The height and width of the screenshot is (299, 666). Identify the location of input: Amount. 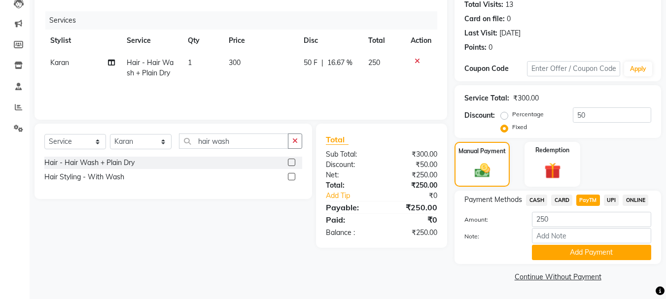
(592, 219).